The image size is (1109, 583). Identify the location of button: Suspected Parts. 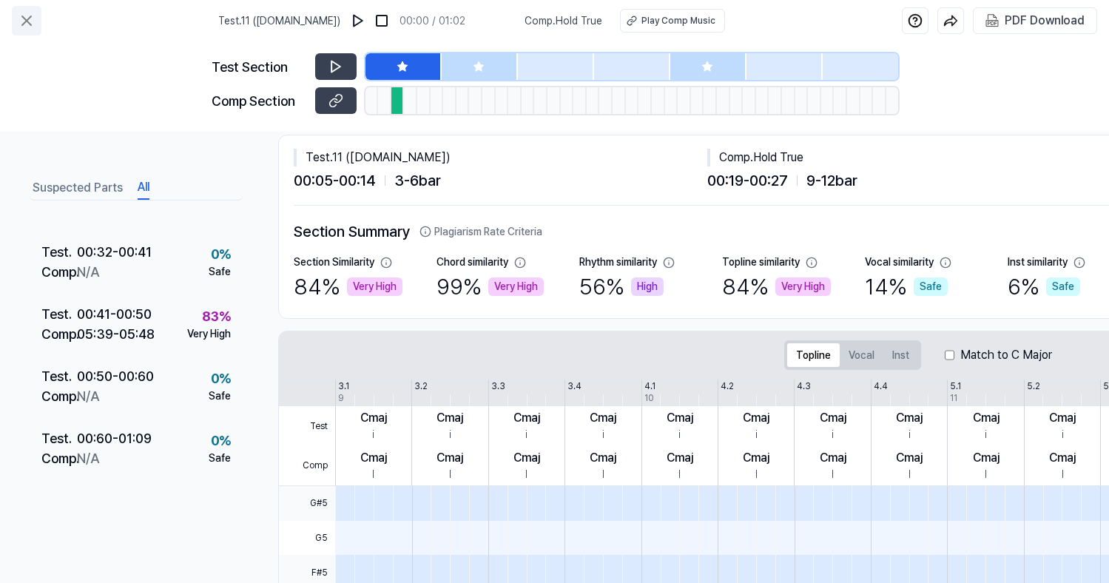
(78, 188).